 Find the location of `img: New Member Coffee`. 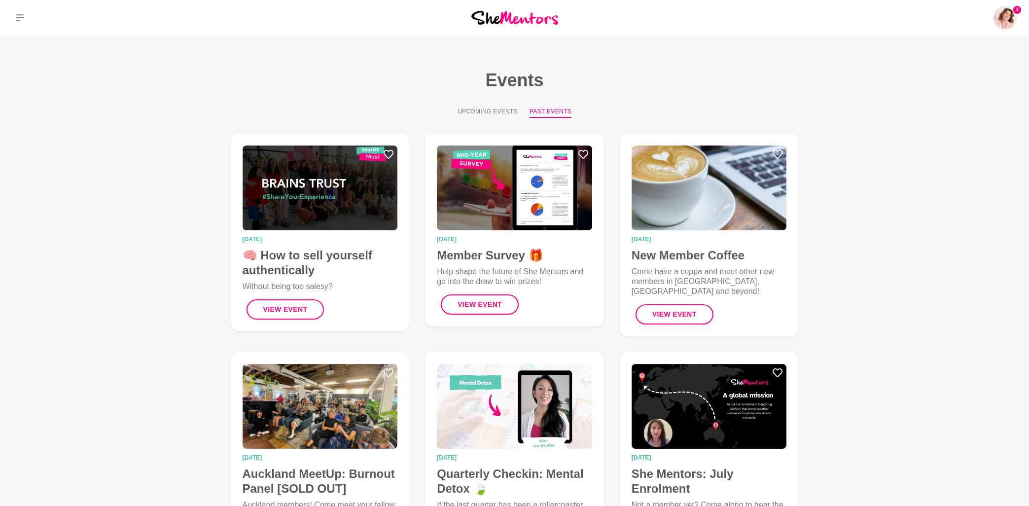

img: New Member Coffee is located at coordinates (709, 188).